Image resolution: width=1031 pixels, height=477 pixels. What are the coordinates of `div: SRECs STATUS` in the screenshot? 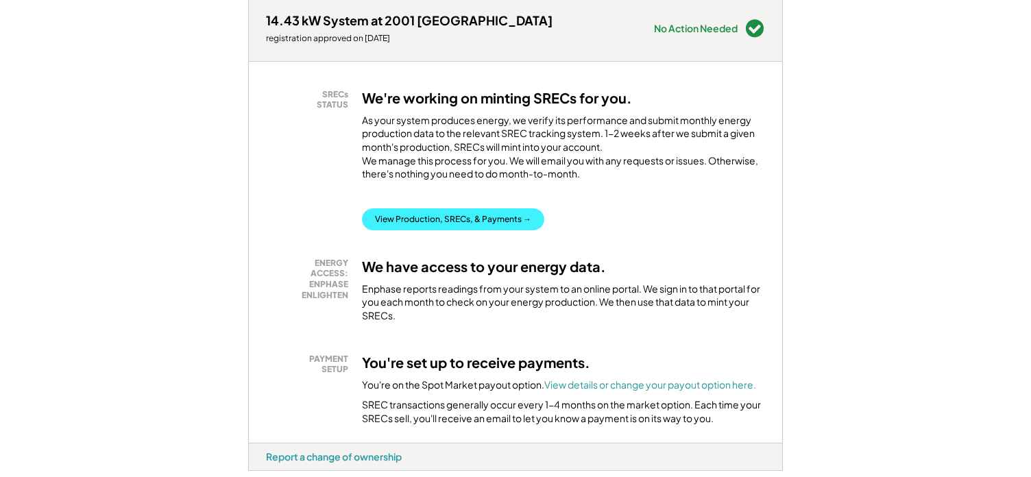 It's located at (311, 99).